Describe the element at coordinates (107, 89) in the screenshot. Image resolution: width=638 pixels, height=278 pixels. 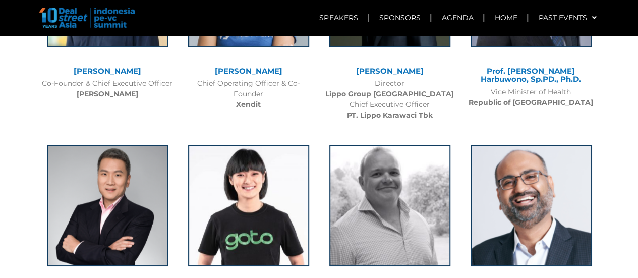
I see `div: Co-Founder & Chief Executive Officer` at that location.